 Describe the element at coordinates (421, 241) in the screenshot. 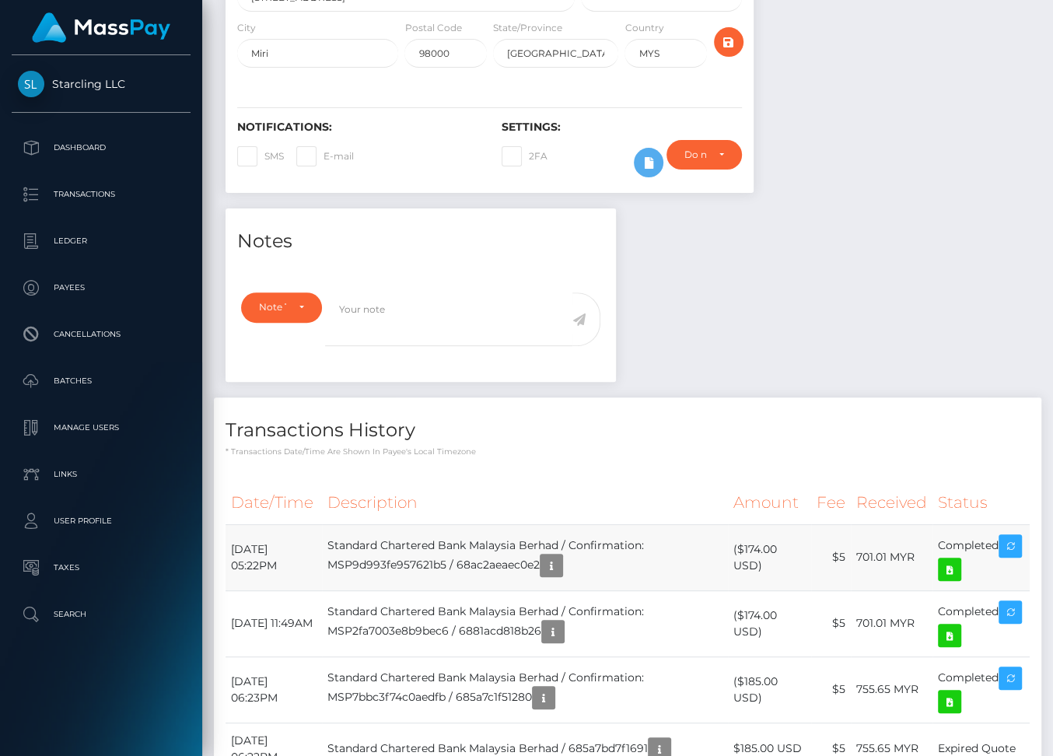

I see `h4: Notes` at that location.